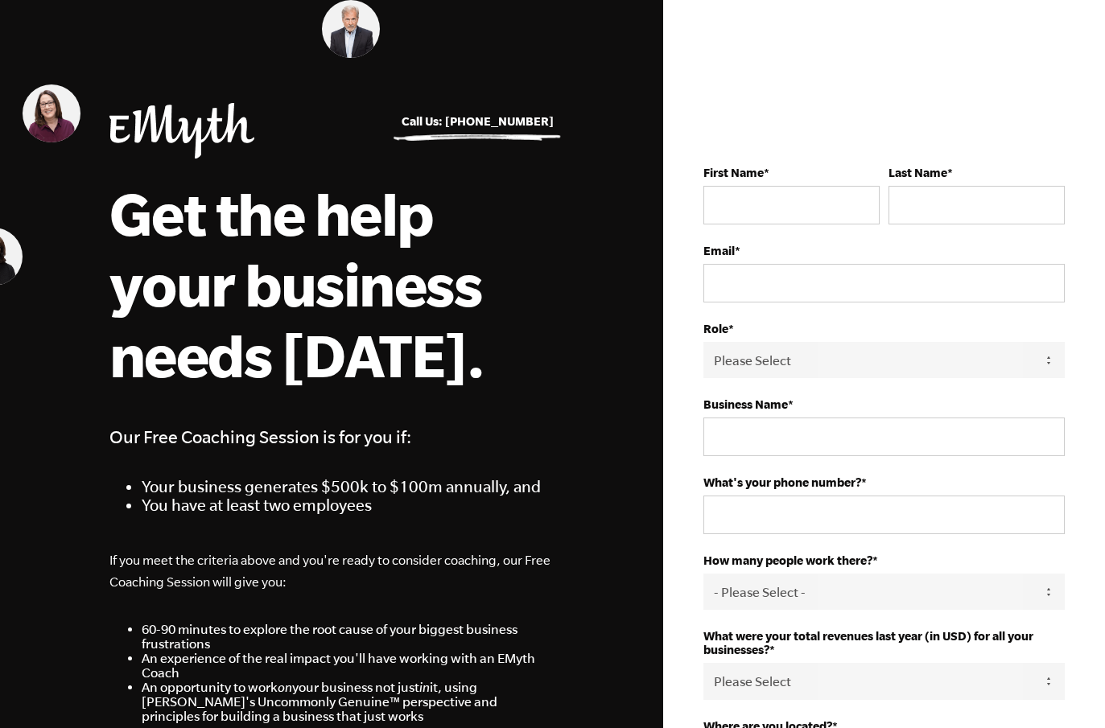 This screenshot has width=1105, height=728. What do you see at coordinates (868, 643) in the screenshot?
I see `strong: What were your total revenues last year (in USD) for all your businesses?` at bounding box center [868, 643].